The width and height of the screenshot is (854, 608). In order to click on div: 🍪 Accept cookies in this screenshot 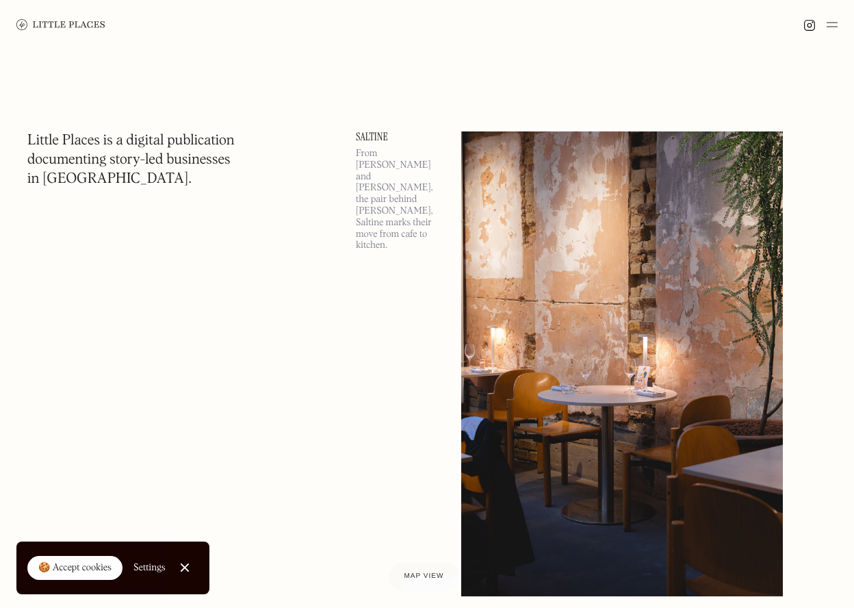, I will do `click(75, 568)`.